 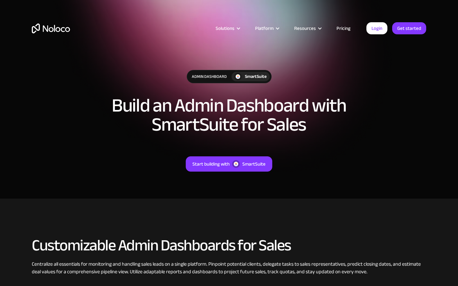 I want to click on div: Centralize all essentials for monitoring and handling sales leads on a single platform. Pinpoint ..., so click(x=229, y=268).